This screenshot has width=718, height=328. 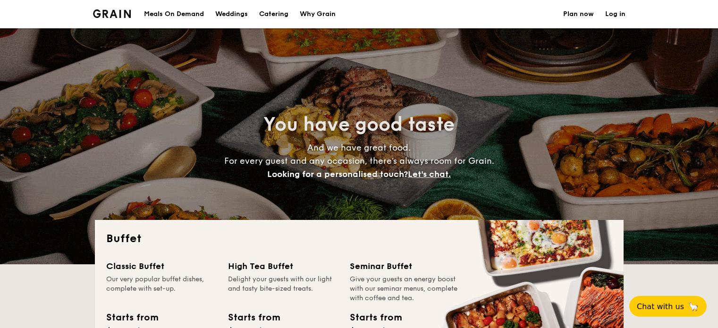 What do you see at coordinates (405, 266) in the screenshot?
I see `div: Seminar Buffet` at bounding box center [405, 266].